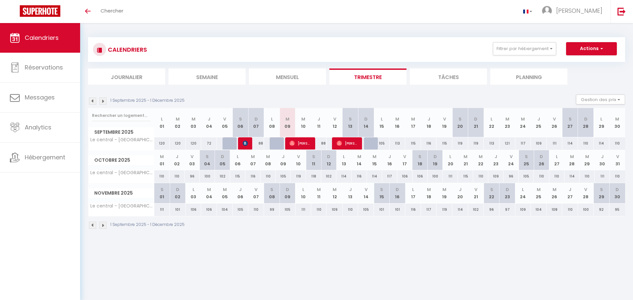 This screenshot has width=633, height=300. Describe the element at coordinates (127, 77) in the screenshot. I see `li: Journalier` at that location.